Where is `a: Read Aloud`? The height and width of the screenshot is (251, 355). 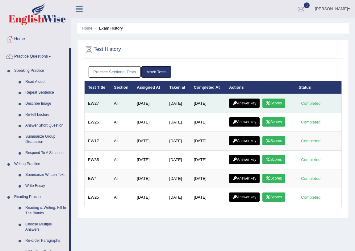
a: Read Aloud is located at coordinates (46, 82).